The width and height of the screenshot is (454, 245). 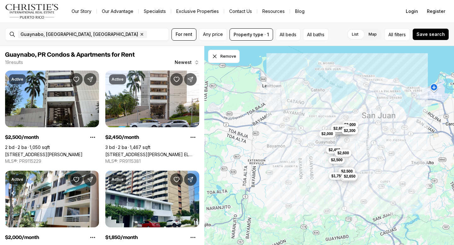 I want to click on p: 19 results, so click(x=14, y=62).